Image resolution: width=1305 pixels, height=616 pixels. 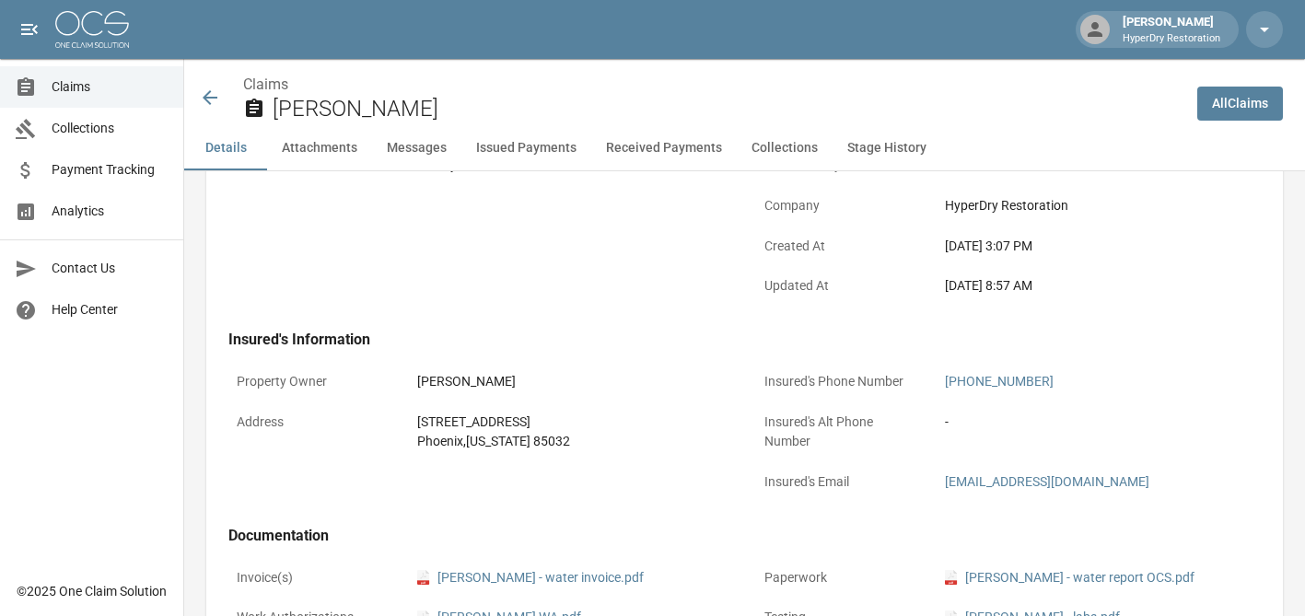 What do you see at coordinates (311, 422) in the screenshot?
I see `p: Address` at bounding box center [311, 422].